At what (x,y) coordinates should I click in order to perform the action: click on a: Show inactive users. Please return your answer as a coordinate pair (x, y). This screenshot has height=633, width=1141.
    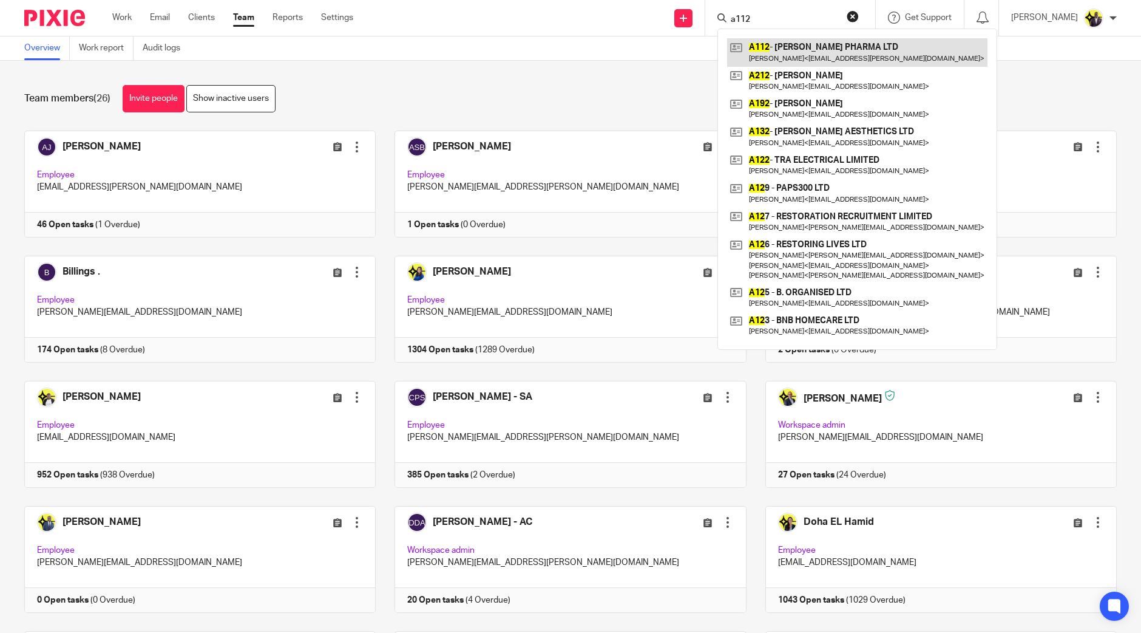
    Looking at the image, I should click on (231, 98).